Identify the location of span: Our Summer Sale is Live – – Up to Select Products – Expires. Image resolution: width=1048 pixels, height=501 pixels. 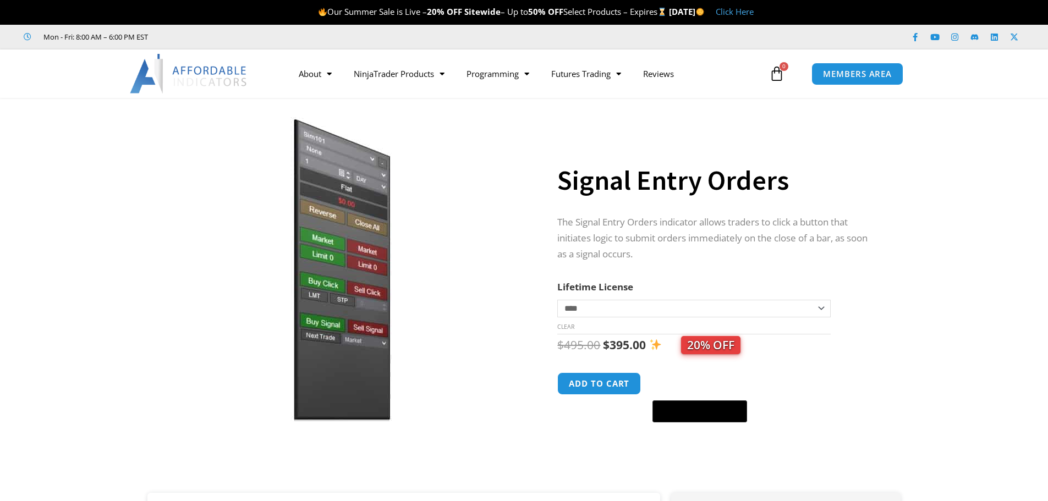
(493, 12).